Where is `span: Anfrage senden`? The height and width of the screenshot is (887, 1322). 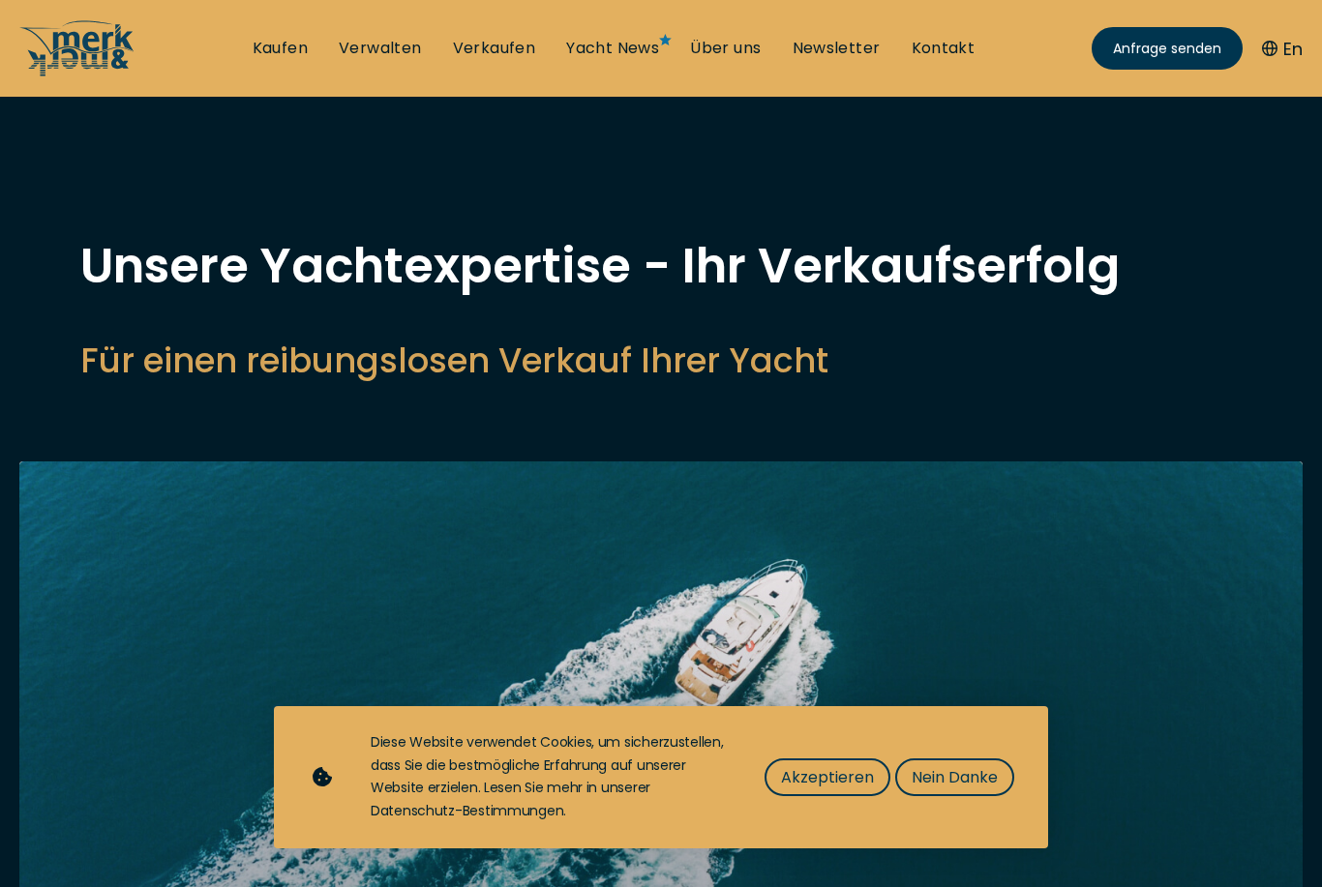 span: Anfrage senden is located at coordinates (1167, 48).